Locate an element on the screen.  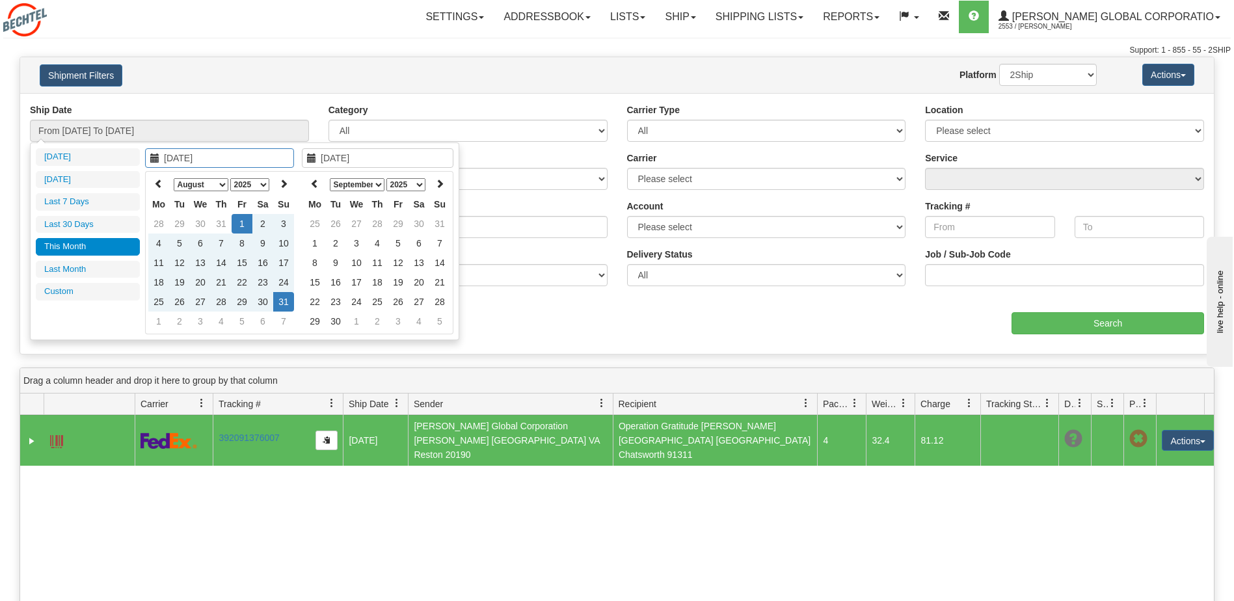
td: 17 is located at coordinates (284, 263).